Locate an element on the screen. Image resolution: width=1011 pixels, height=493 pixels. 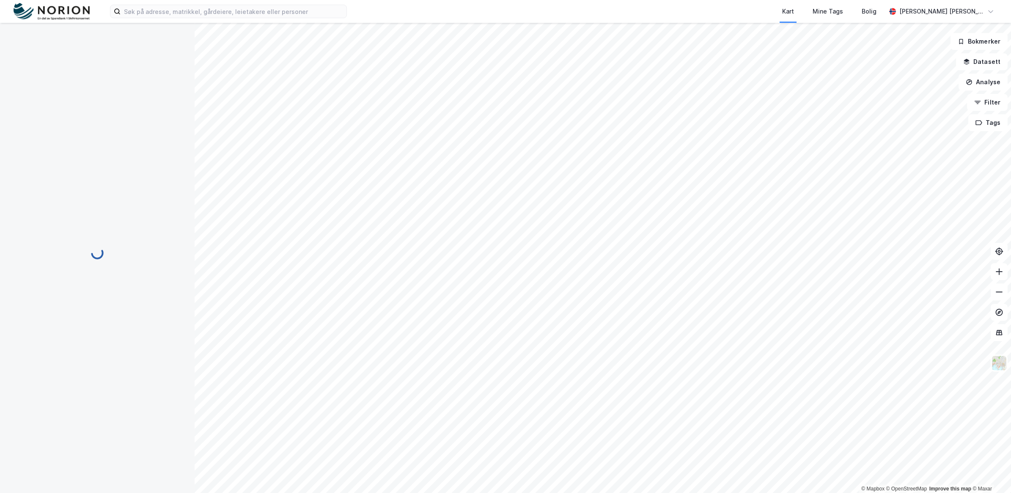
button: Bokmerker is located at coordinates (978, 41).